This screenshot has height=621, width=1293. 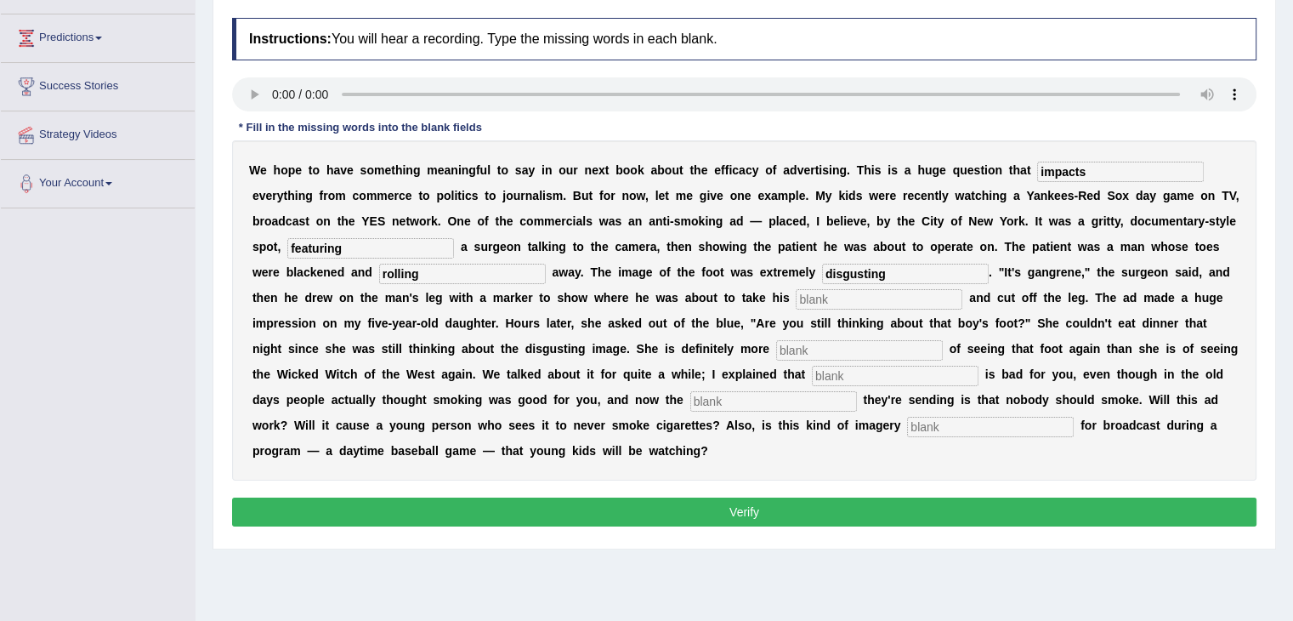 I want to click on b: T, so click(x=861, y=170).